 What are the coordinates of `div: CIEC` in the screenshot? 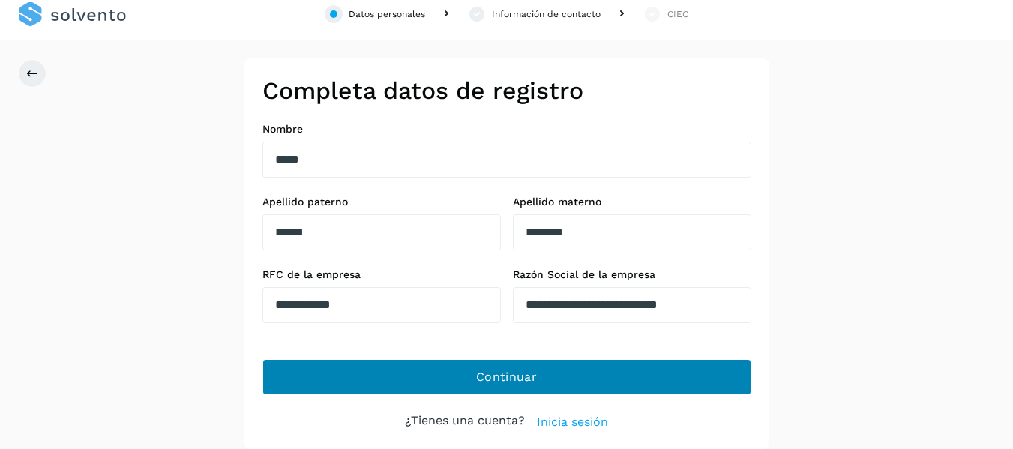 It's located at (678, 14).